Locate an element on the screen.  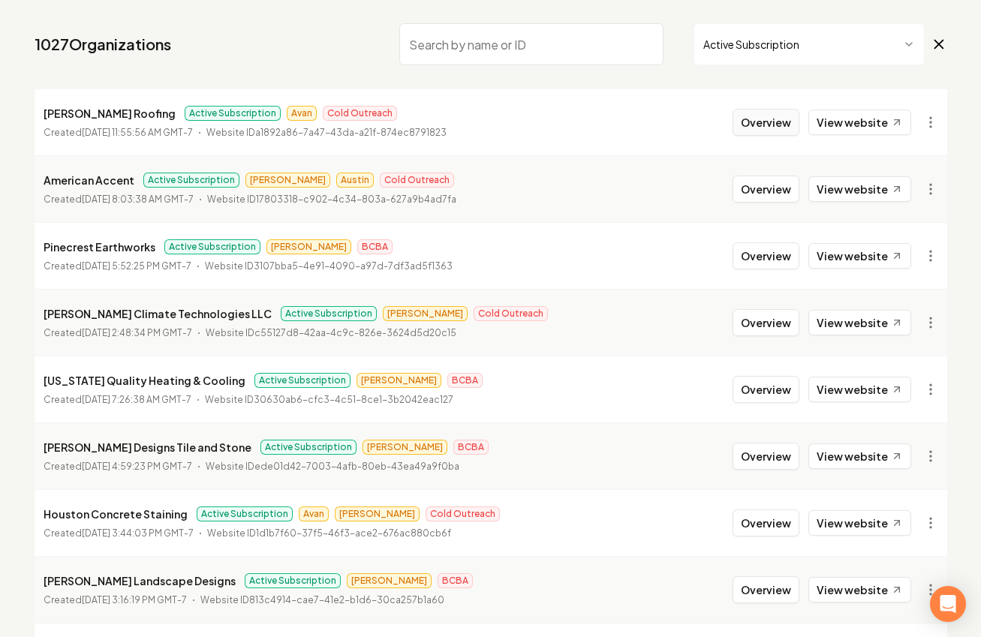
p: Website ID a1892a86-7a47-43da-a21f-874ec8791823 is located at coordinates (326, 133).